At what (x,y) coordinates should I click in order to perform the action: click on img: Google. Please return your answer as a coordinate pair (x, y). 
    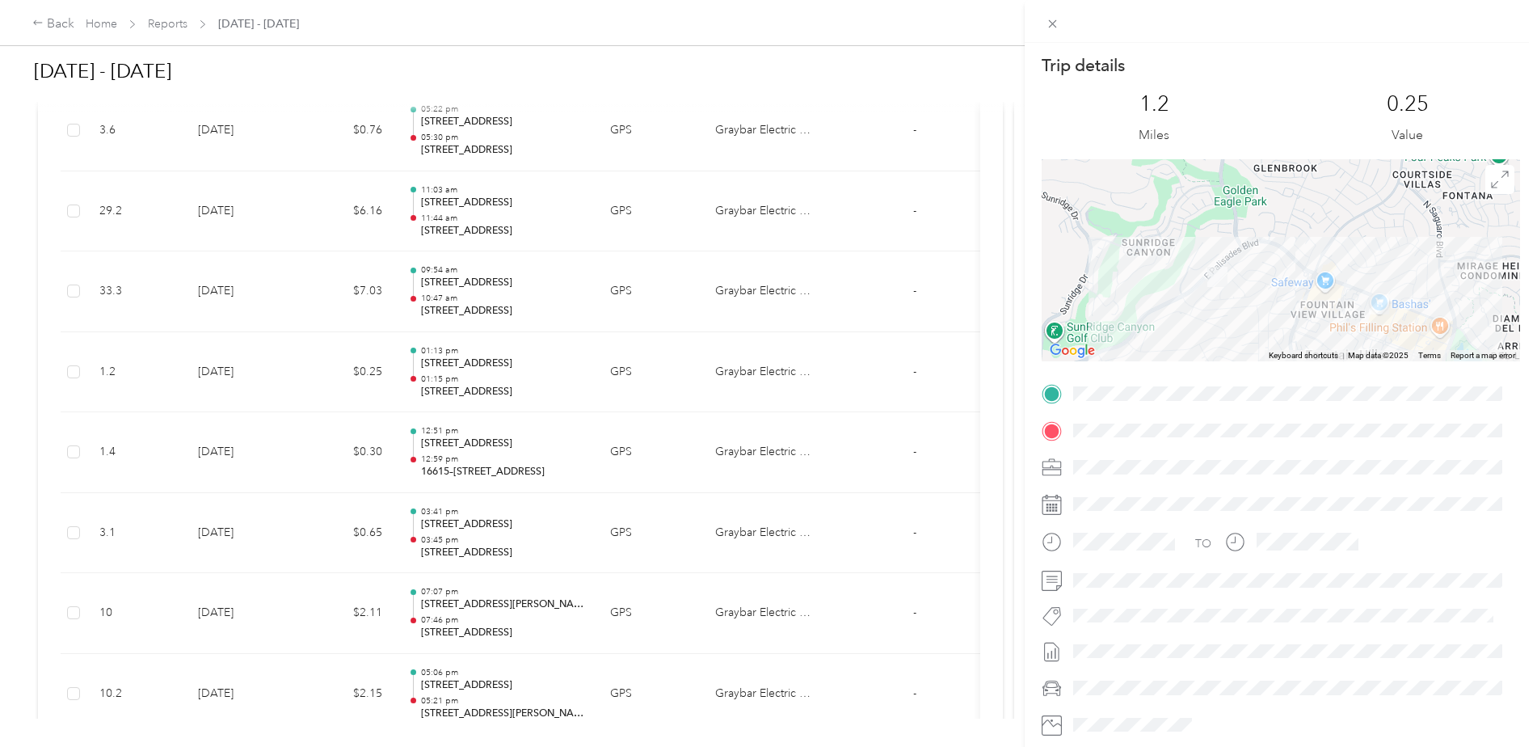
    Looking at the image, I should click on (1073, 351).